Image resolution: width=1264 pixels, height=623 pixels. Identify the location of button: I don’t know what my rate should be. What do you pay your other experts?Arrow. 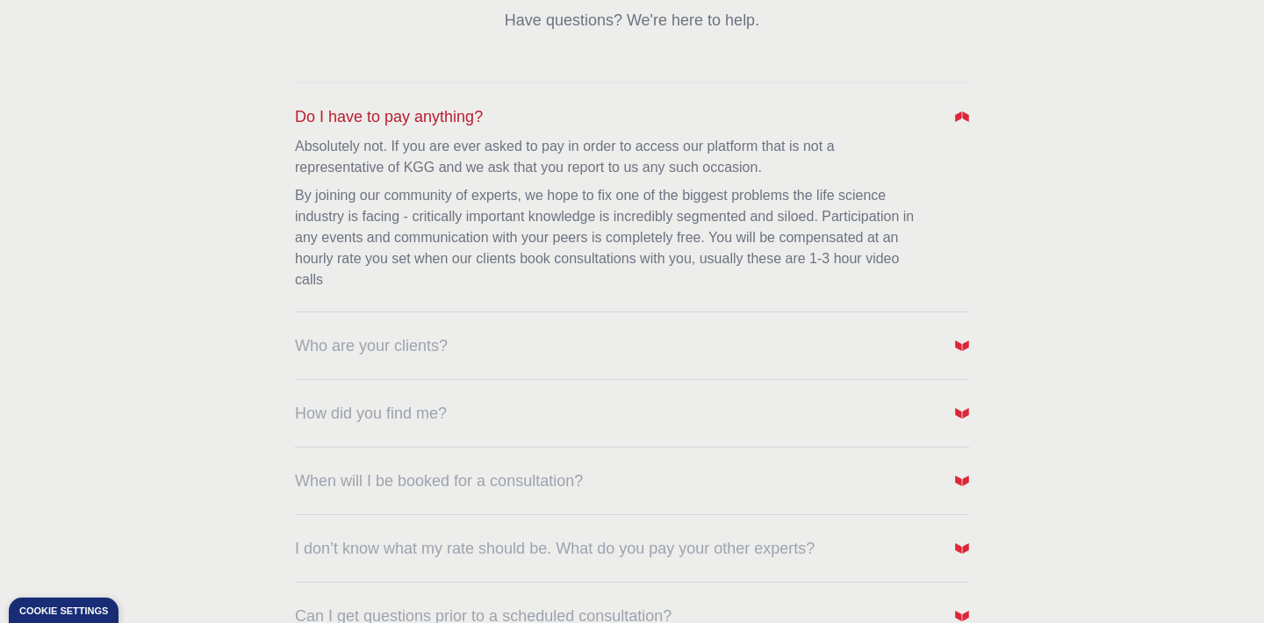
(632, 549).